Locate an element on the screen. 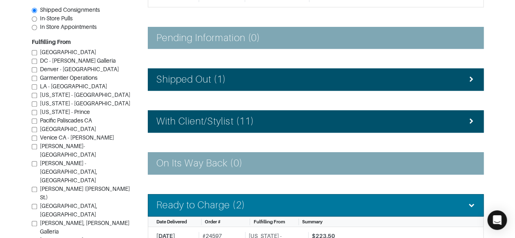  input: In Store Appointments is located at coordinates (34, 27).